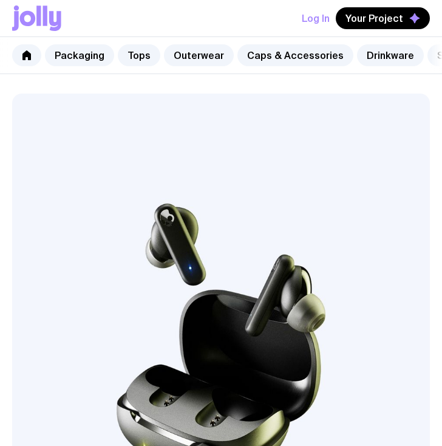  Describe the element at coordinates (374, 18) in the screenshot. I see `span: Your Project` at that location.